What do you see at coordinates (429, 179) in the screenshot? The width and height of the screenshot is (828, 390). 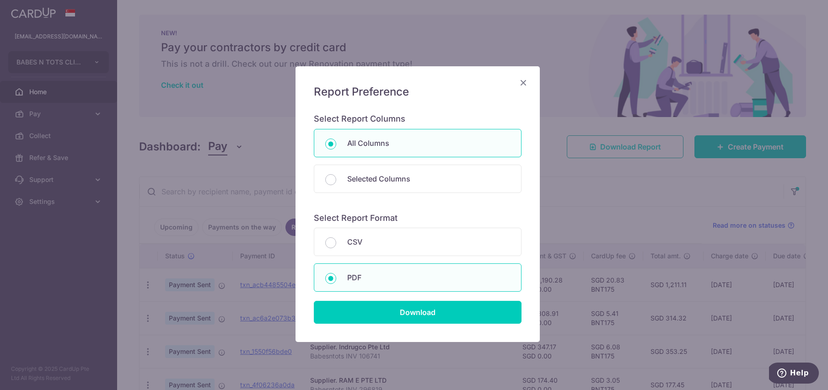 I see `p: Selected Columns` at bounding box center [429, 179].